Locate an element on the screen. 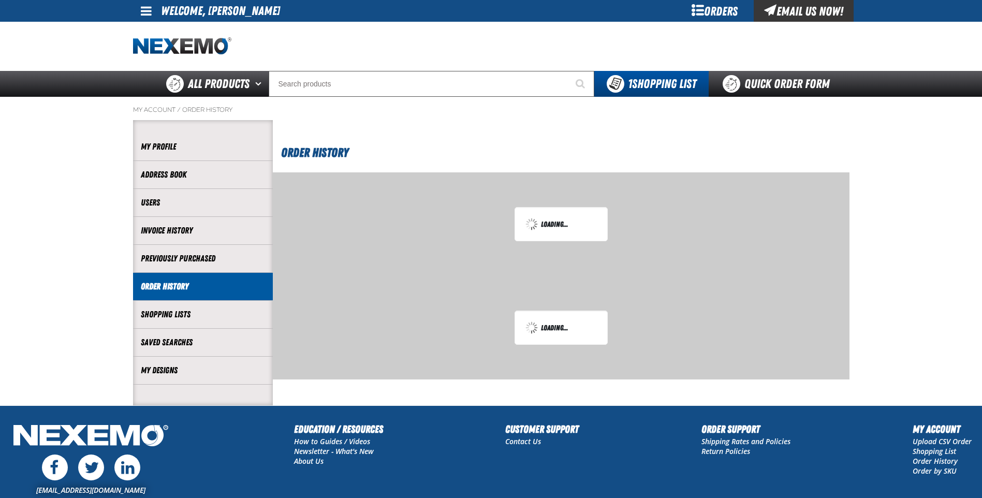 This screenshot has height=498, width=982. button: Start Searching is located at coordinates (582, 84).